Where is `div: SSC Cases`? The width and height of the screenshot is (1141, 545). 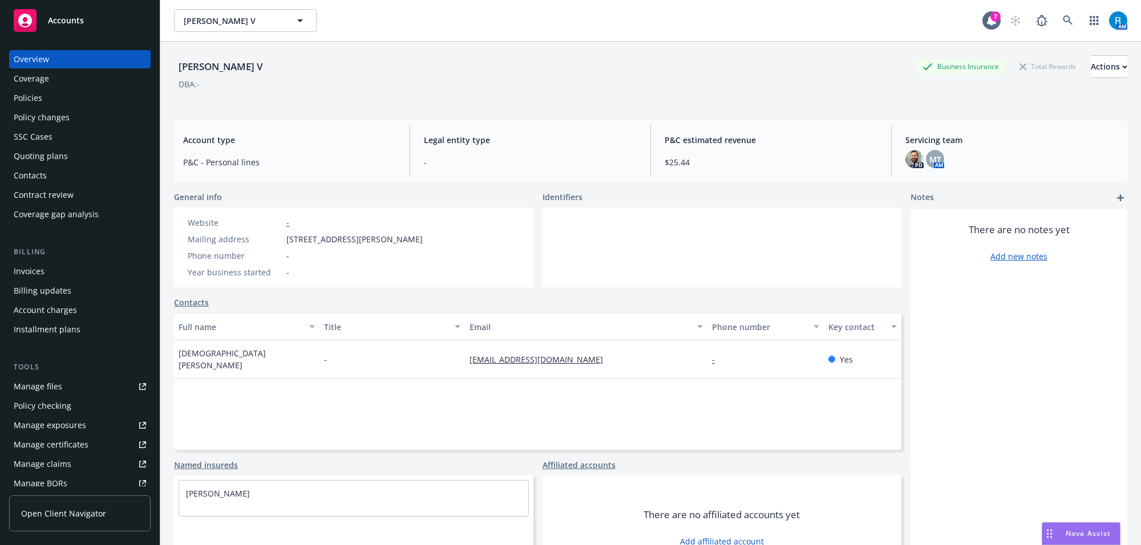
div: SSC Cases is located at coordinates (33, 137).